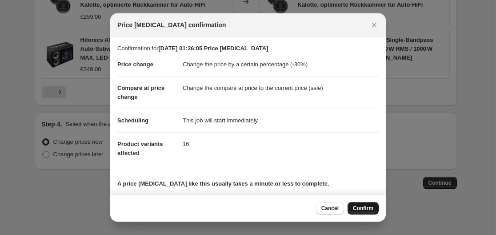  I want to click on span: Scheduling, so click(133, 120).